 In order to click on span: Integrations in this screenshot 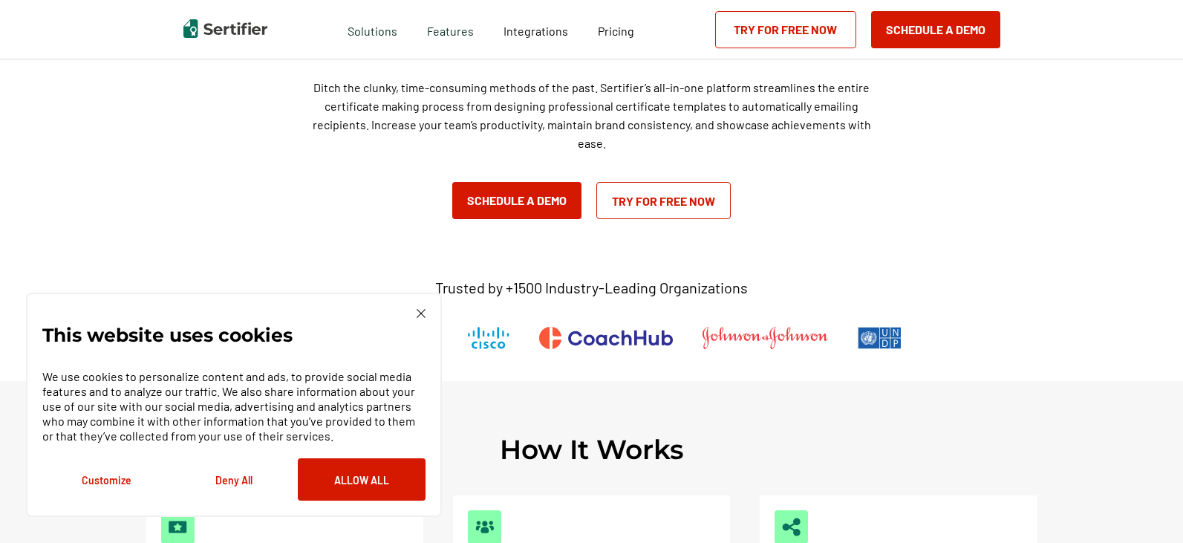, I will do `click(536, 30)`.